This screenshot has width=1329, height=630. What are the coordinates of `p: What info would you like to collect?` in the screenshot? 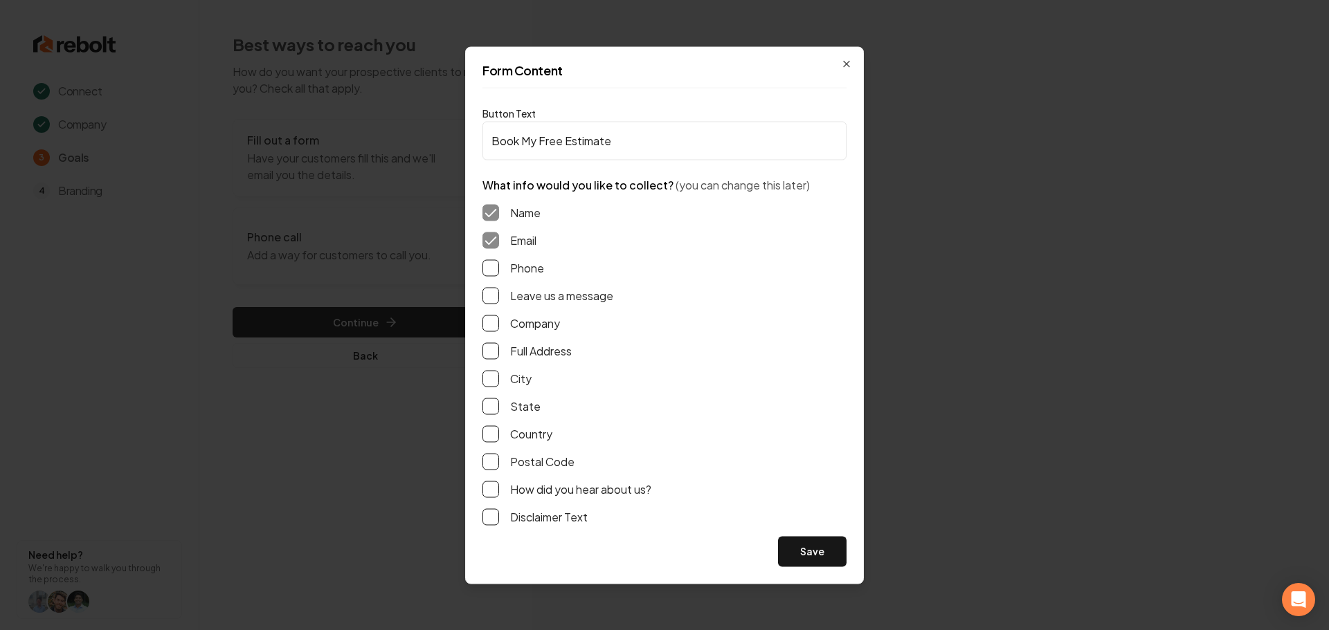 It's located at (664, 185).